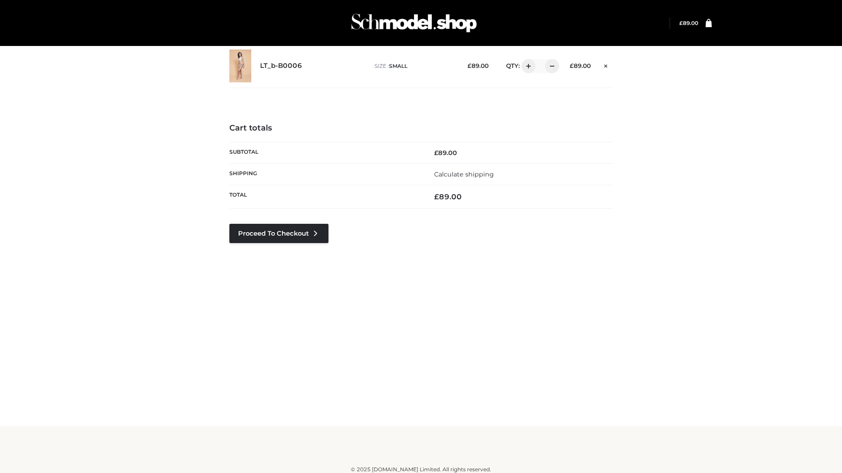 The width and height of the screenshot is (842, 473). Describe the element at coordinates (606, 65) in the screenshot. I see `a: Remove this item` at that location.